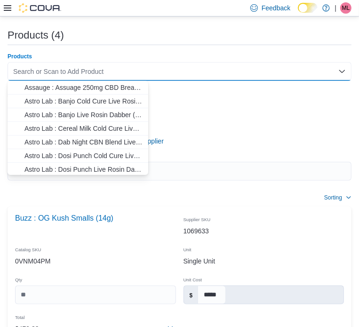 The height and width of the screenshot is (327, 359). What do you see at coordinates (40, 8) in the screenshot?
I see `img: Cova` at bounding box center [40, 8].